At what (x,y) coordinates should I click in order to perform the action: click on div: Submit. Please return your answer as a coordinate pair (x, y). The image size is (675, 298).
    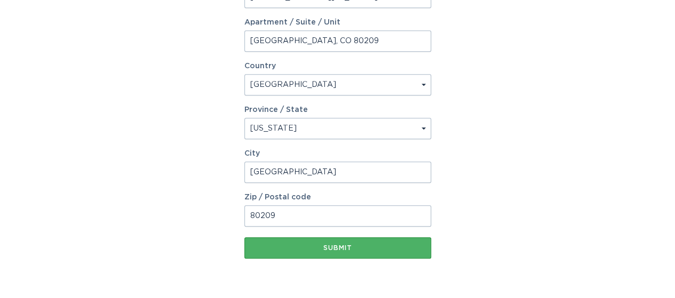
    Looking at the image, I should click on (338, 248).